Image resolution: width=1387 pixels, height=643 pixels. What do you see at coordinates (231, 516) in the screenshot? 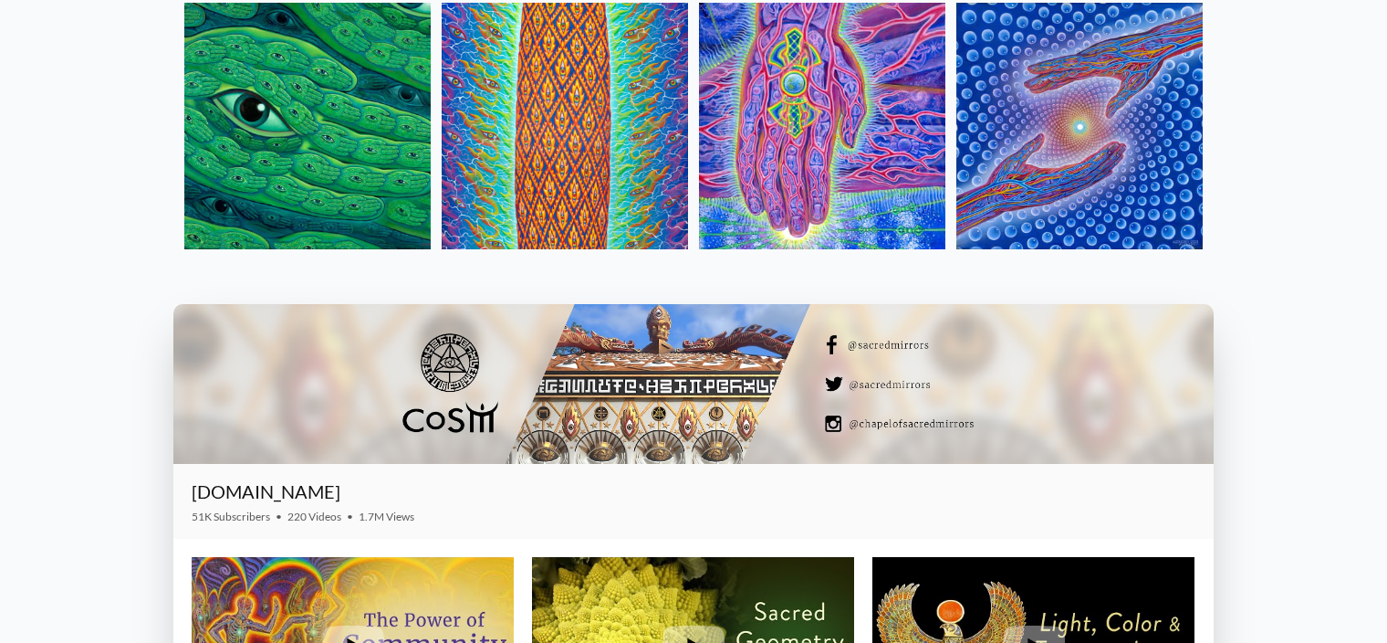
I see `span: 51K Subscribers` at bounding box center [231, 516].